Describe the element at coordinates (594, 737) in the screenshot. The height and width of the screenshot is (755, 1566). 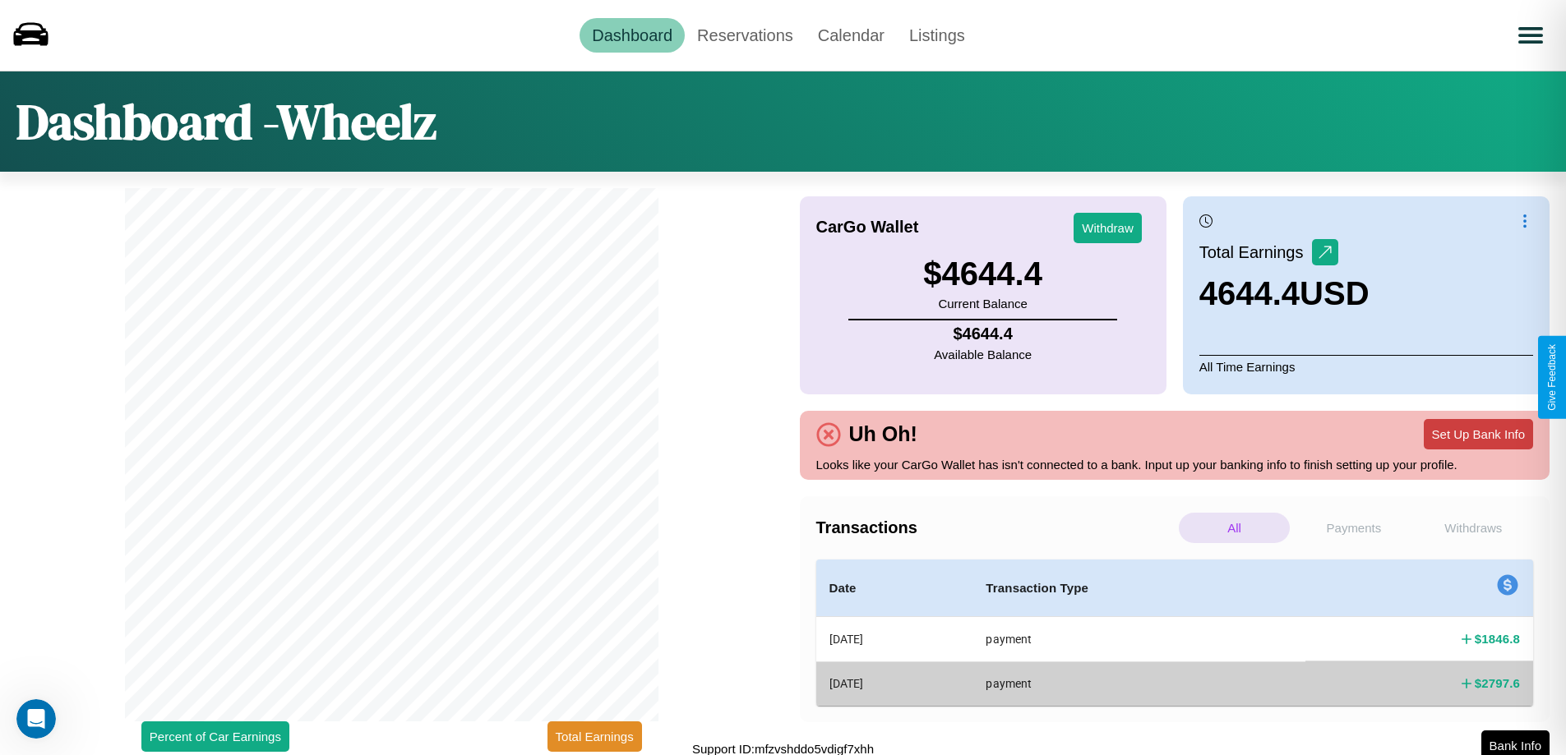
I see `button: Total Earnings` at that location.